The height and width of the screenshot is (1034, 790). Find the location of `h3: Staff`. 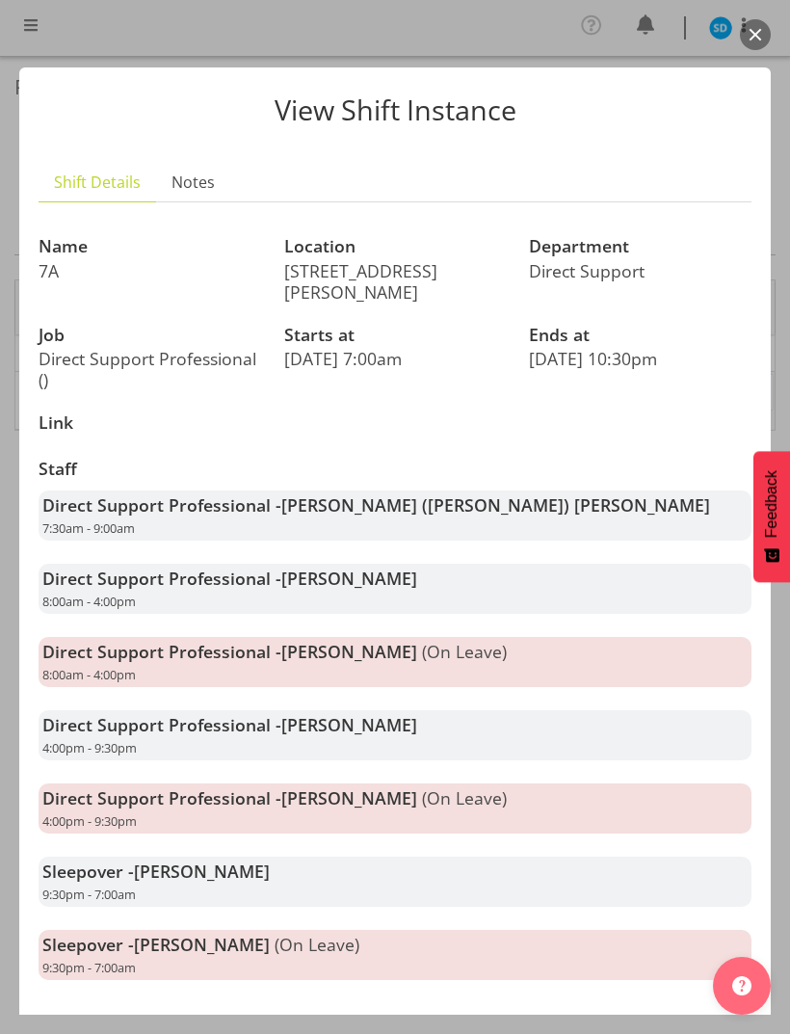

h3: Staff is located at coordinates (395, 469).